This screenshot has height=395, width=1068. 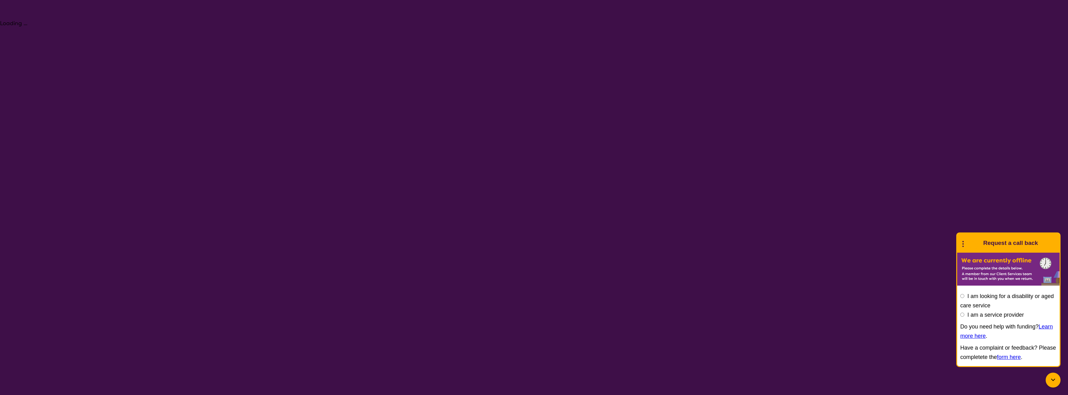 I want to click on img: Karista offline chat form to request call back, so click(x=1008, y=269).